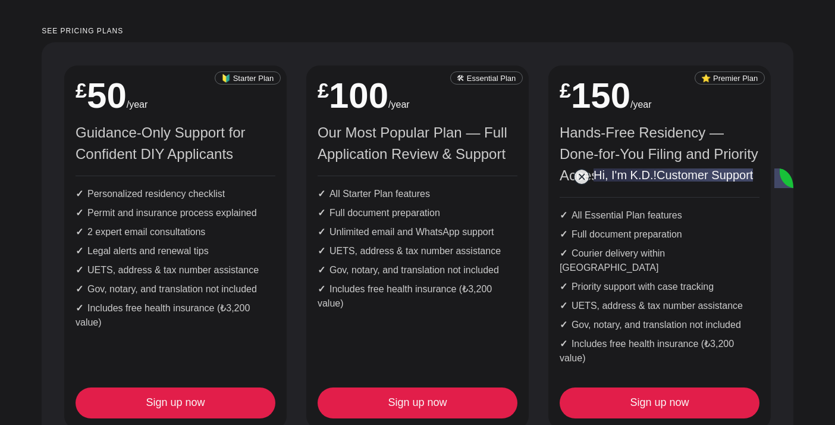 This screenshot has height=425, width=835. I want to click on small: 🛠 Essential Plan, so click(487, 78).